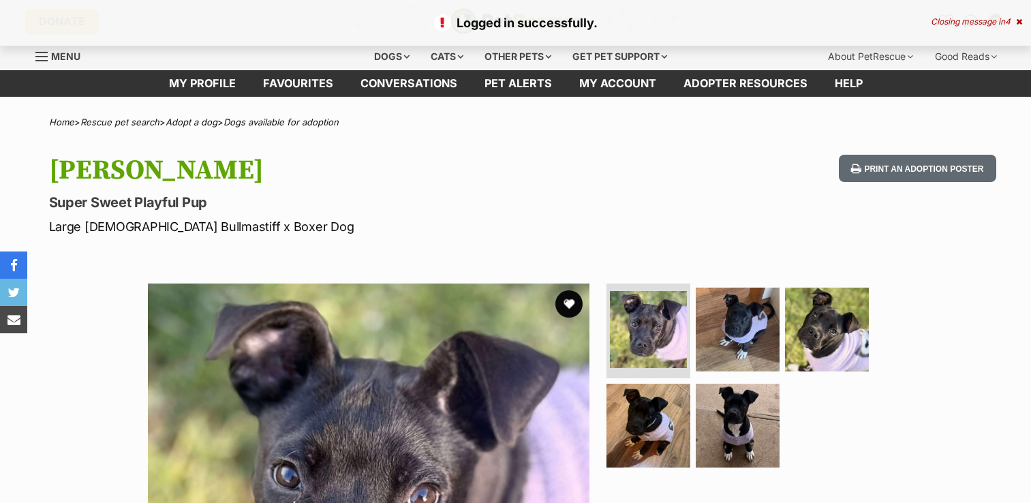  What do you see at coordinates (745, 83) in the screenshot?
I see `a: Adopter resources` at bounding box center [745, 83].